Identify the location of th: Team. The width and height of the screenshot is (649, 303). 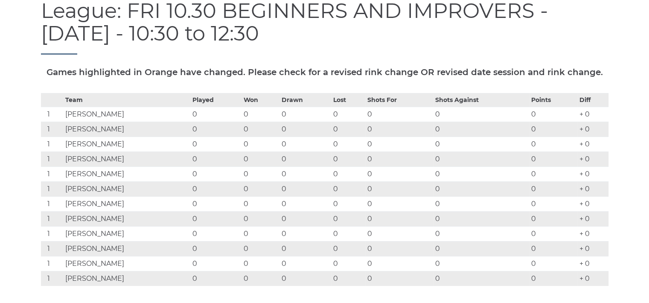
(127, 100).